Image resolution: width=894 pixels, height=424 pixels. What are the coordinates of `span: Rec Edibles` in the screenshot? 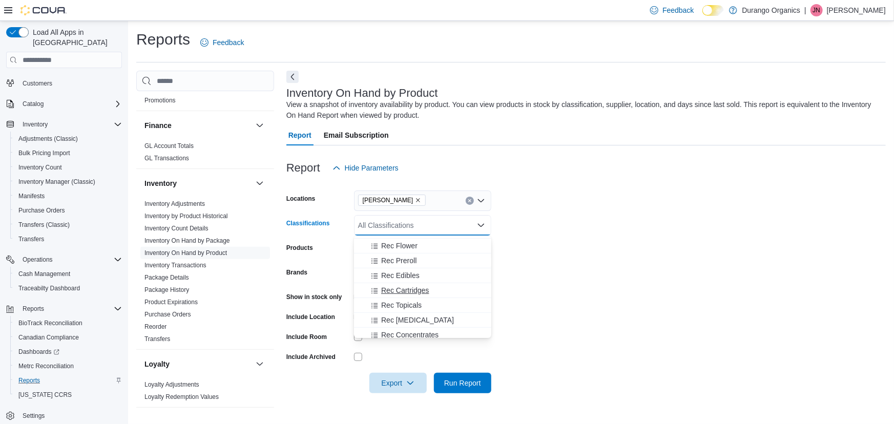 It's located at (400, 276).